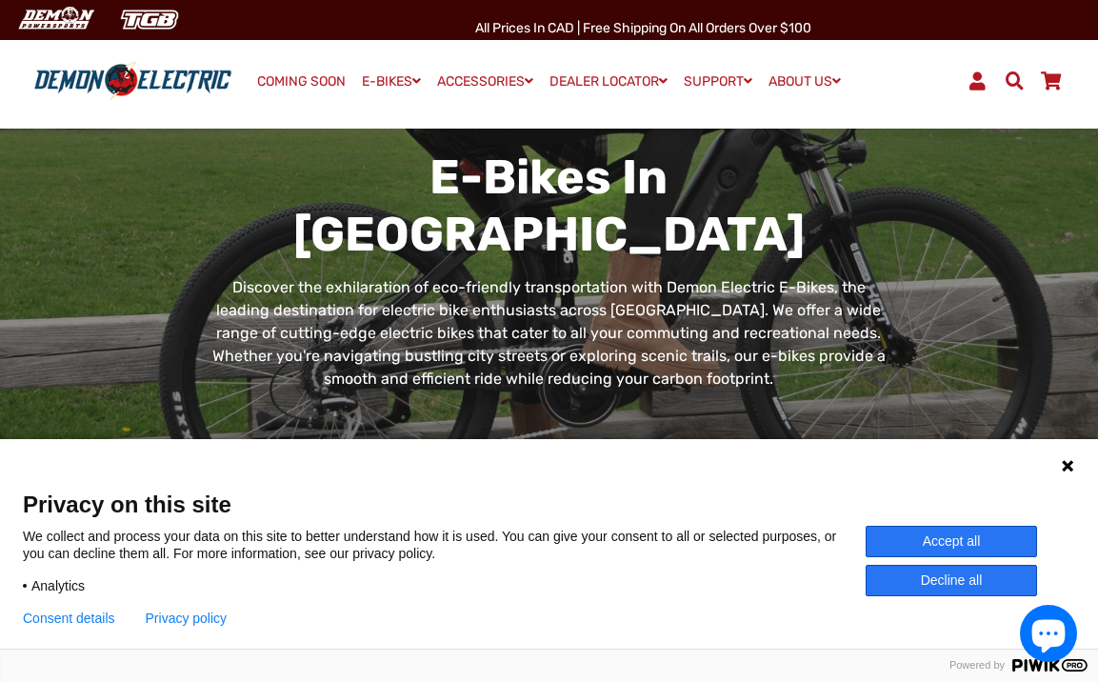  Describe the element at coordinates (132, 81) in the screenshot. I see `img: Demon Electric logo` at that location.